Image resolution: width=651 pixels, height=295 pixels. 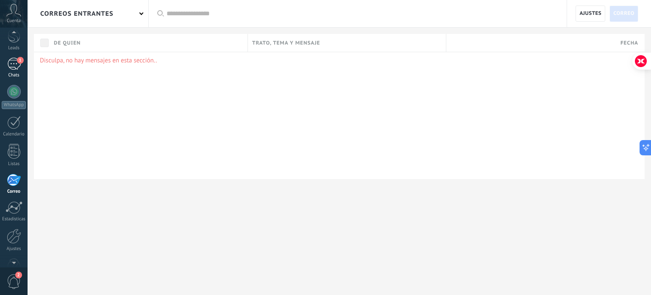 What do you see at coordinates (14, 105) in the screenshot?
I see `div: WhatsApp` at bounding box center [14, 105].